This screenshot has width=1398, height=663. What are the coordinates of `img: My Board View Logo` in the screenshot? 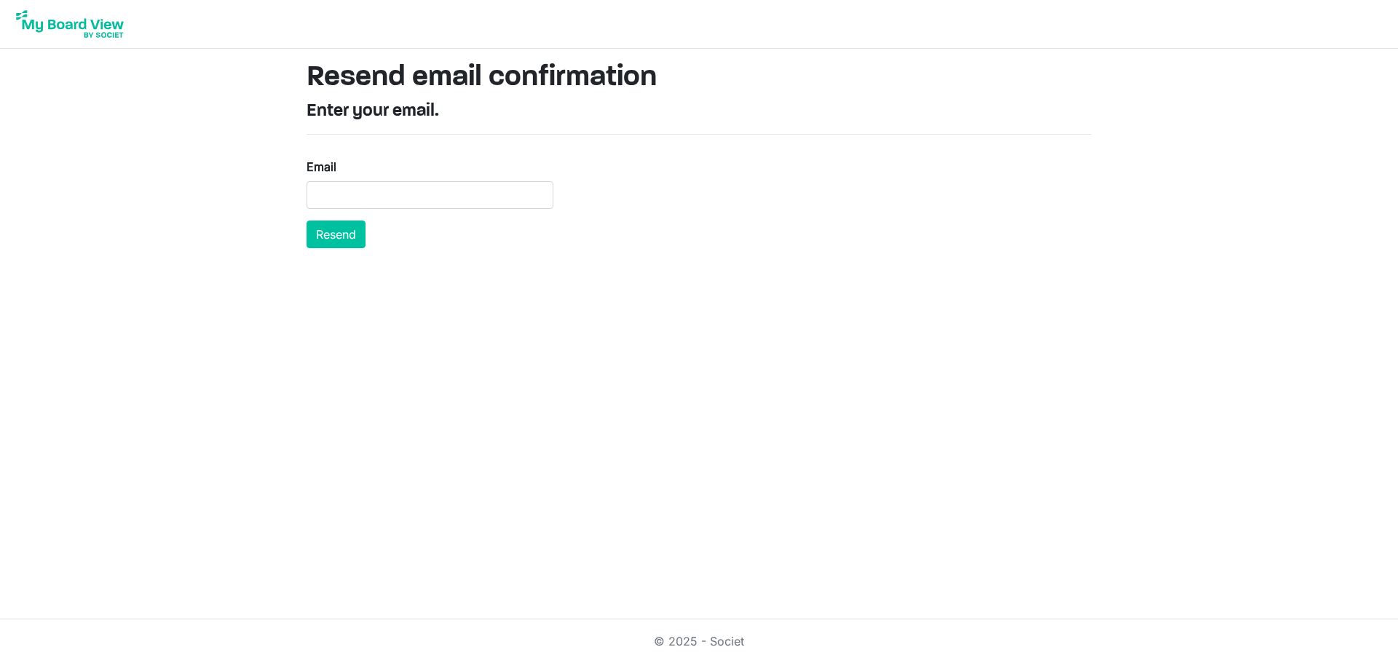 It's located at (70, 24).